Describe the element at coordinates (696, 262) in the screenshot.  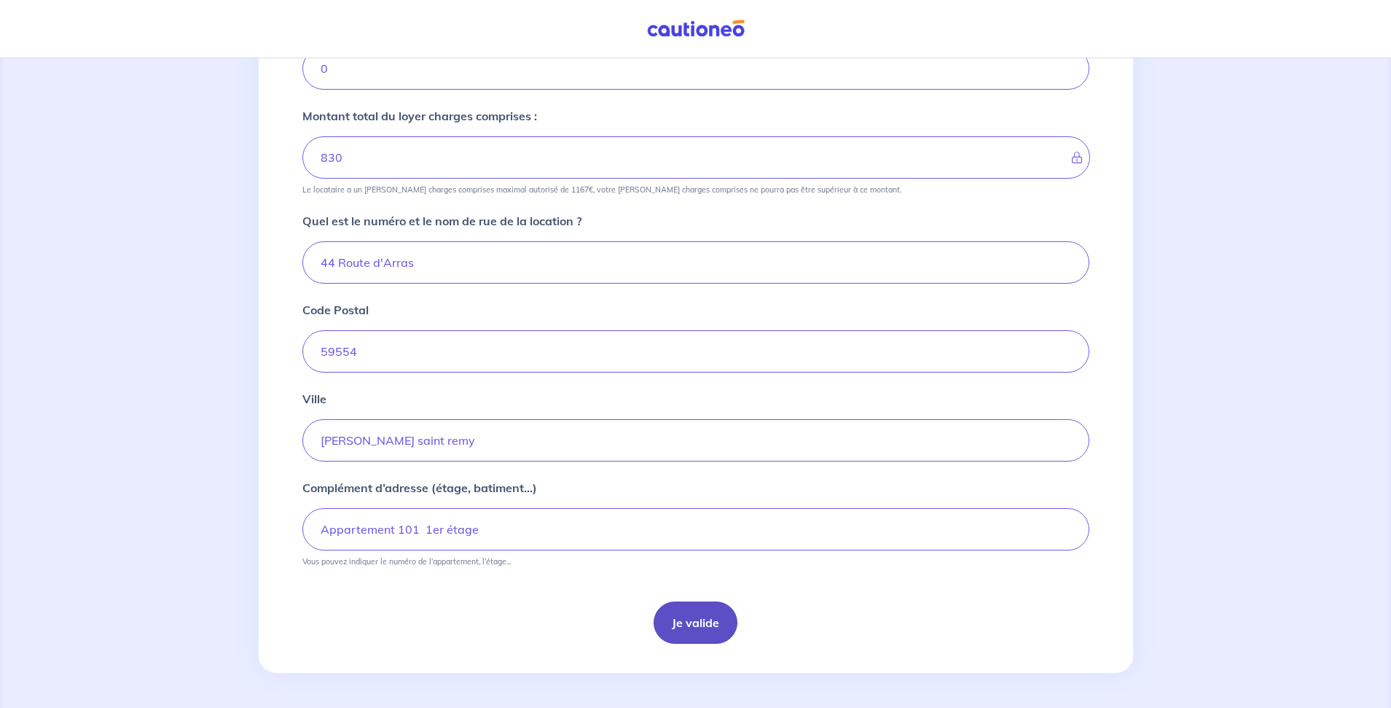
I see `input: Ex: 165 avenue de Bretagne` at that location.